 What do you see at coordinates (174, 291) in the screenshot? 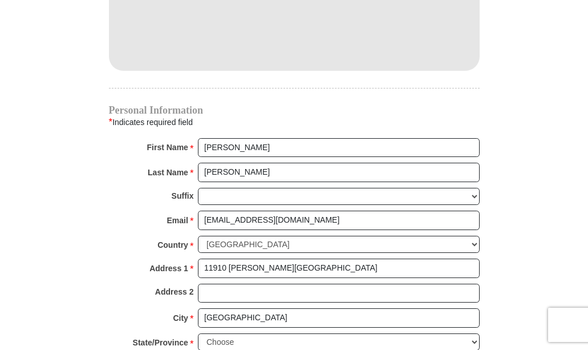
I see `strong: Address 2` at bounding box center [174, 291].